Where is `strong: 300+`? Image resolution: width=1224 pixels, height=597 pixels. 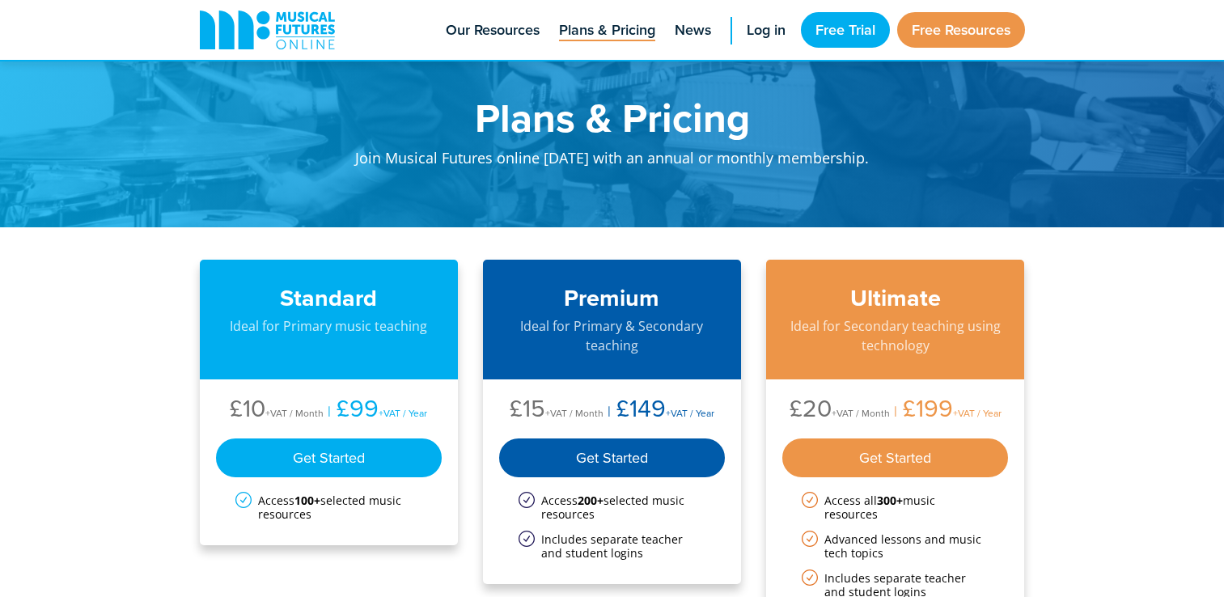
strong: 300+ is located at coordinates (890, 500).